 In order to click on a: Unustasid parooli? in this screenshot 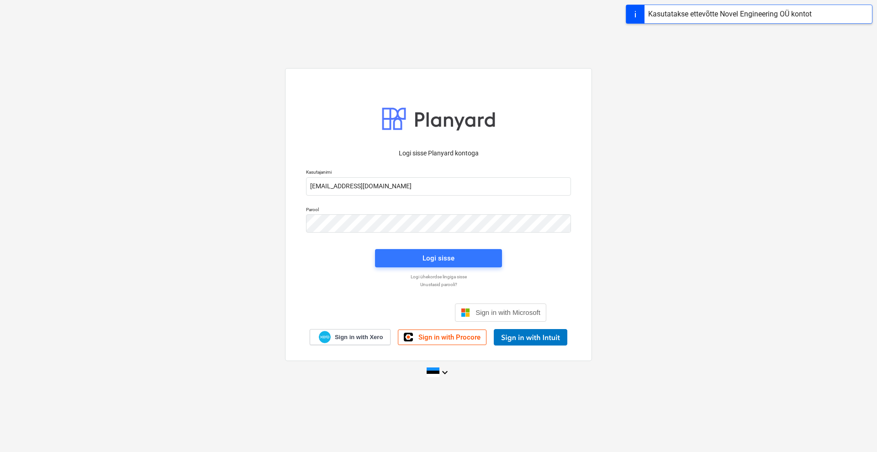, I will do `click(439, 284)`.